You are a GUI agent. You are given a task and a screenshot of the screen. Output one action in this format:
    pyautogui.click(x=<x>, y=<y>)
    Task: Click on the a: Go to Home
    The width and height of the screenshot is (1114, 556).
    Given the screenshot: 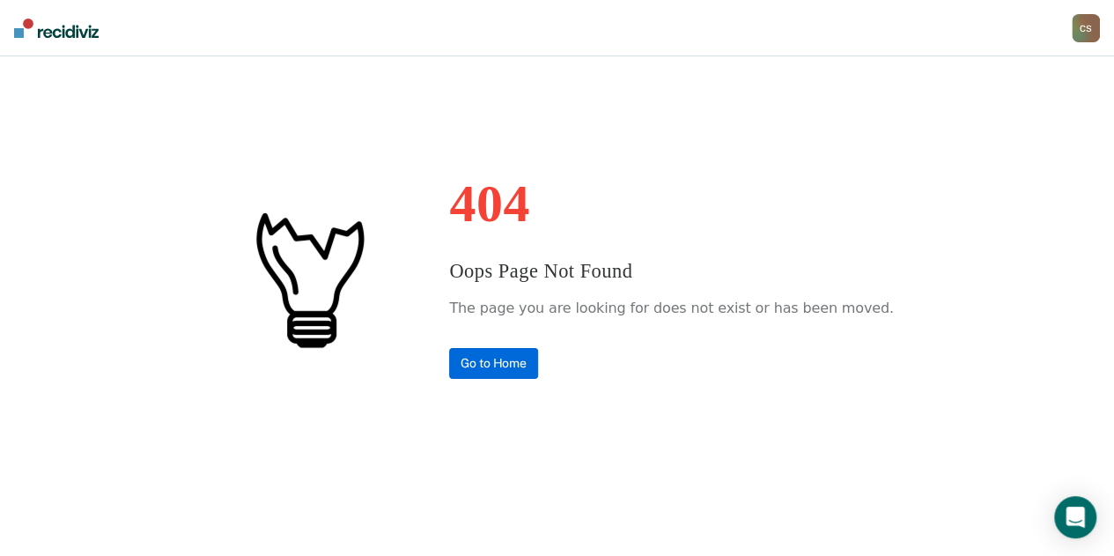 What is the action you would take?
    pyautogui.click(x=493, y=363)
    